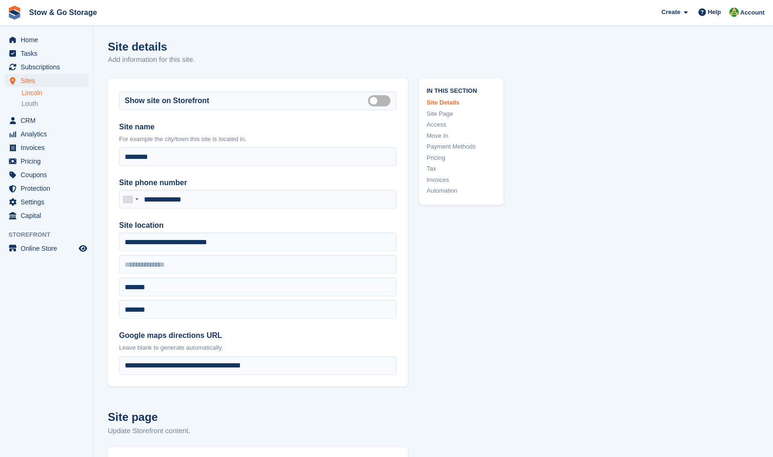  What do you see at coordinates (381, 100) in the screenshot?
I see `label: Is public` at bounding box center [381, 100].